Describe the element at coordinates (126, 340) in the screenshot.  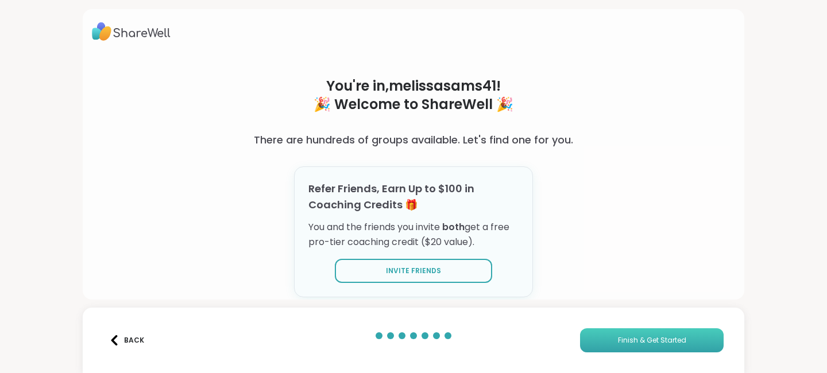
I see `div: Back` at that location.